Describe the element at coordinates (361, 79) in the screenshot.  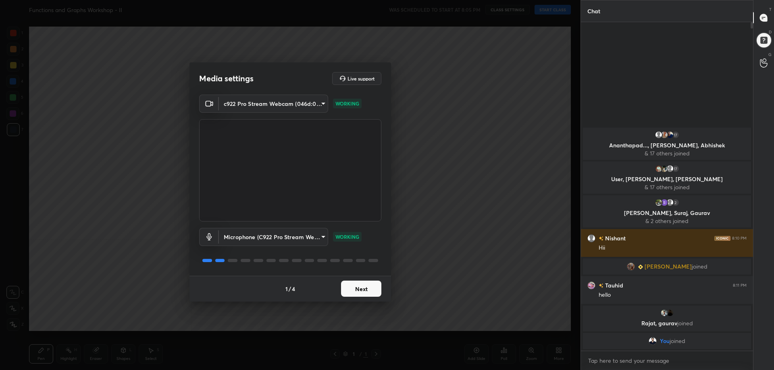
I see `h5: Live support` at that location.